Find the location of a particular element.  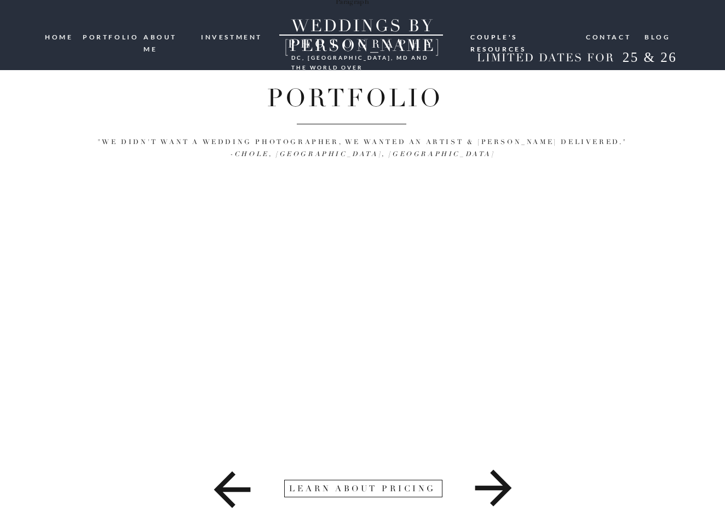

nav: investment is located at coordinates (232, 36).